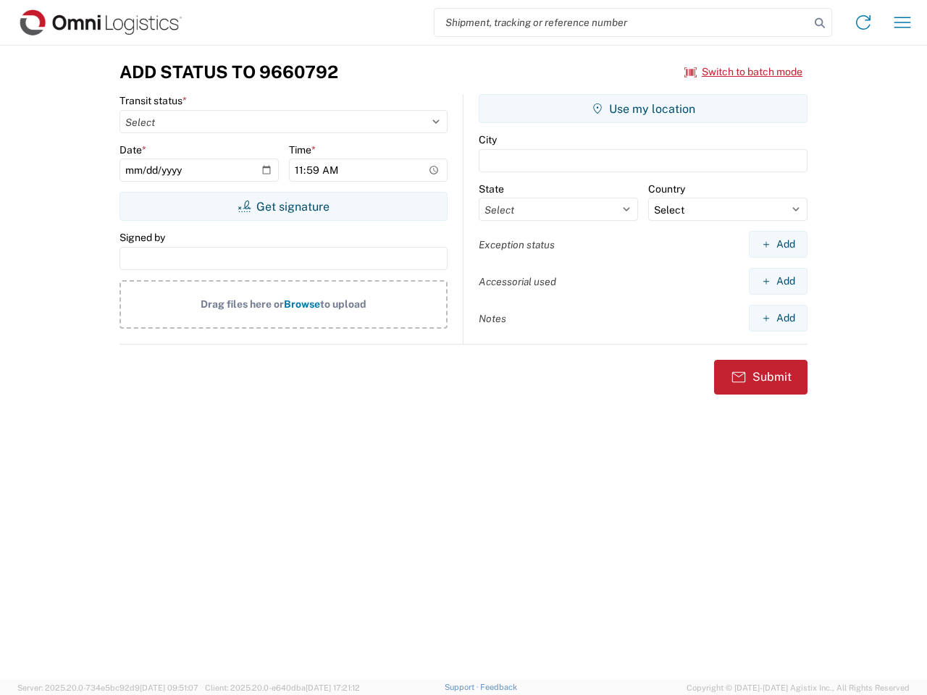  I want to click on input: Shipment, tracking or reference number, so click(622, 22).